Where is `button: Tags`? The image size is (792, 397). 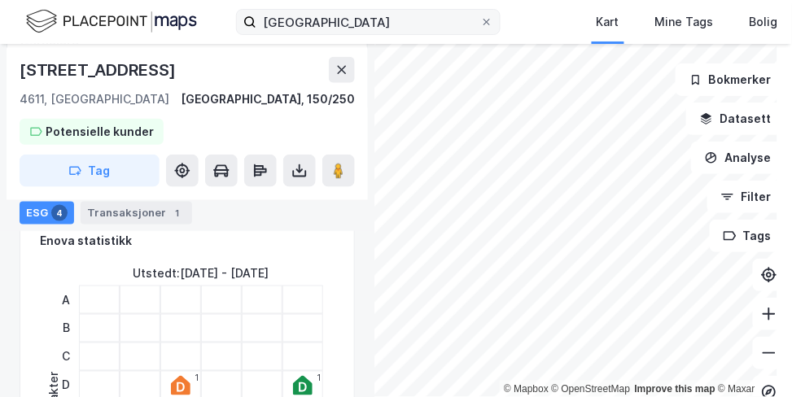
button: Tags is located at coordinates (747, 236).